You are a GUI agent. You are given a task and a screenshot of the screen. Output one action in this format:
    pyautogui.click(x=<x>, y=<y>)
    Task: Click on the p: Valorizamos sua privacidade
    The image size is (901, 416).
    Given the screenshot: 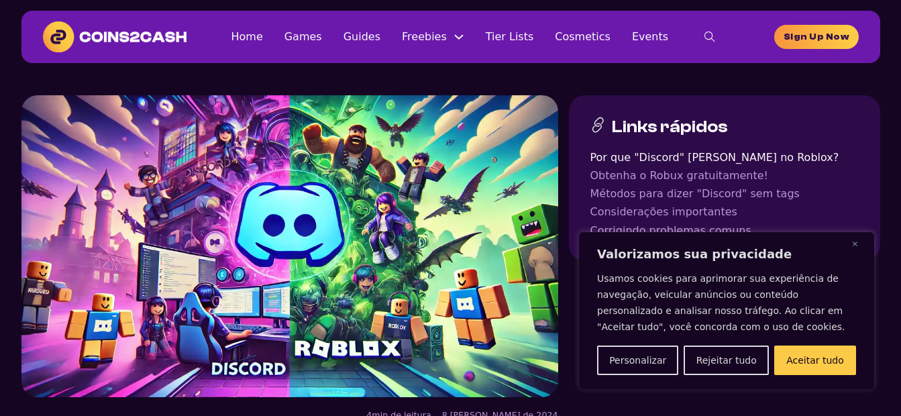 What is the action you would take?
    pyautogui.click(x=727, y=254)
    